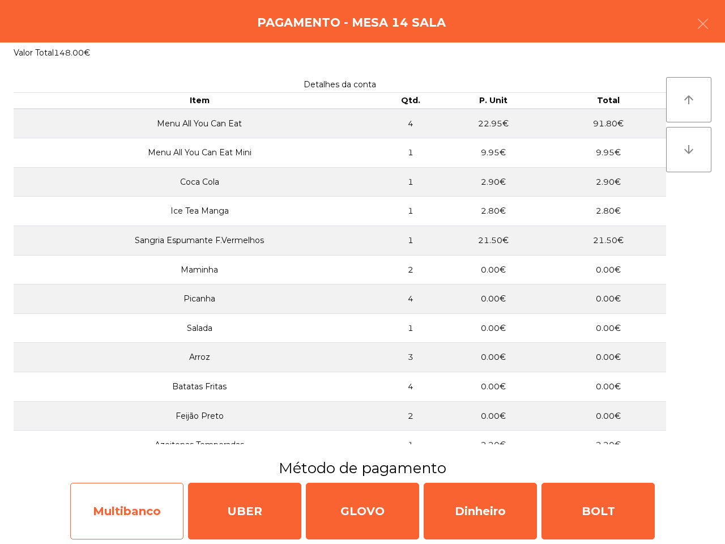 The height and width of the screenshot is (544, 725). I want to click on span: Valor Total, so click(33, 53).